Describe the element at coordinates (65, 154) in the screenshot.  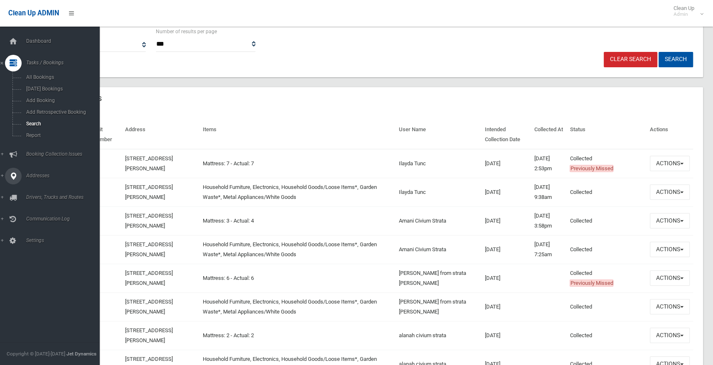
I see `span: Booking Collection Issues` at that location.